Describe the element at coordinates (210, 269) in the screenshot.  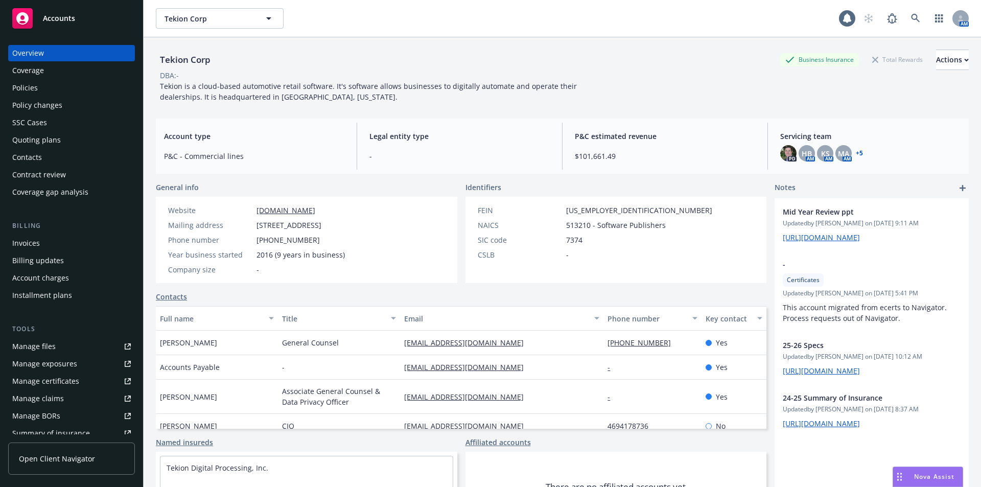
I see `div: Company size` at that location.